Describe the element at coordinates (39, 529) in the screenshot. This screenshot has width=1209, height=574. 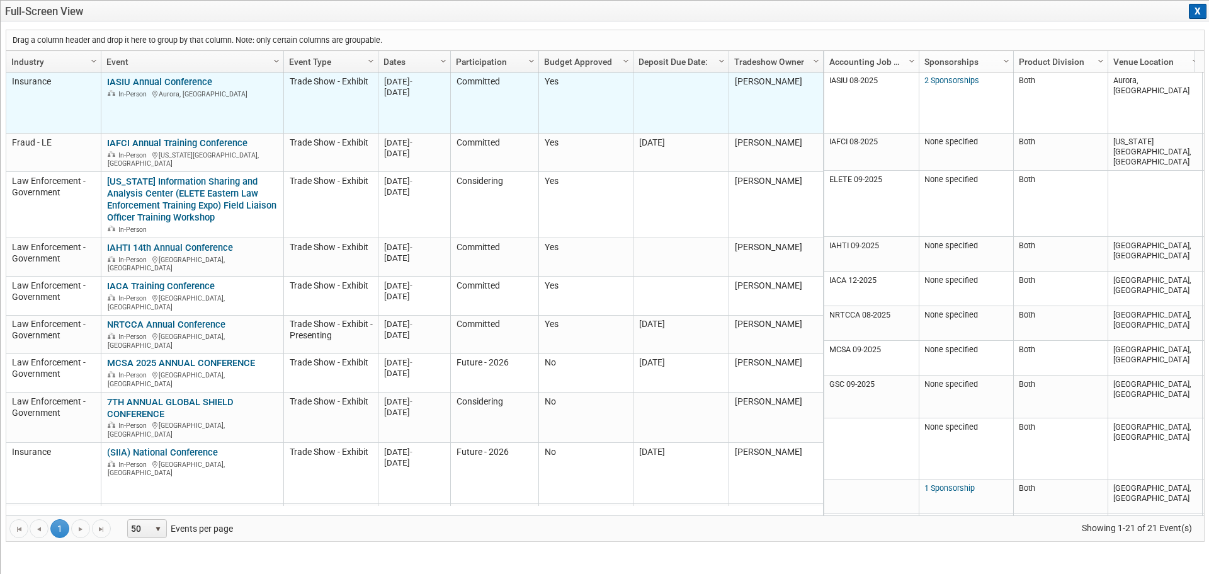
I see `span: Go to the previous page` at that location.